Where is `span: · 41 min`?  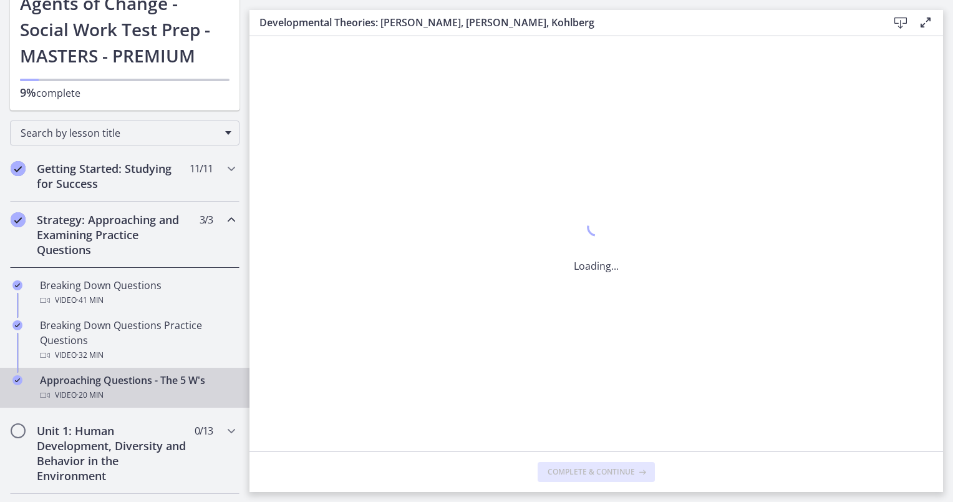 span: · 41 min is located at coordinates (90, 300).